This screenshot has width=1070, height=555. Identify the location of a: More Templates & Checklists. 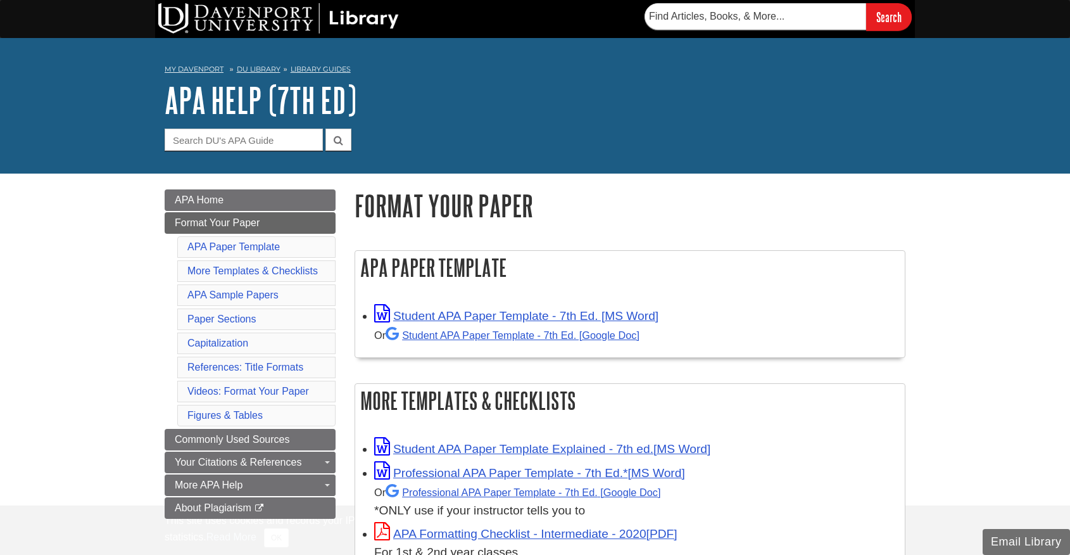
(253, 270).